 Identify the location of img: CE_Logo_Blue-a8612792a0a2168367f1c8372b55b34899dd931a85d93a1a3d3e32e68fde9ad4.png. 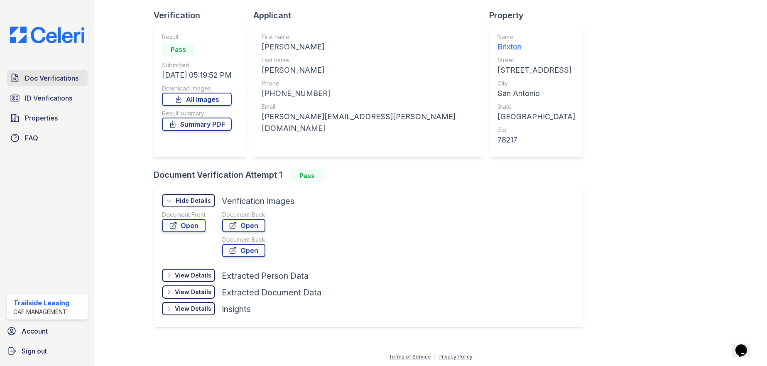
(47, 35).